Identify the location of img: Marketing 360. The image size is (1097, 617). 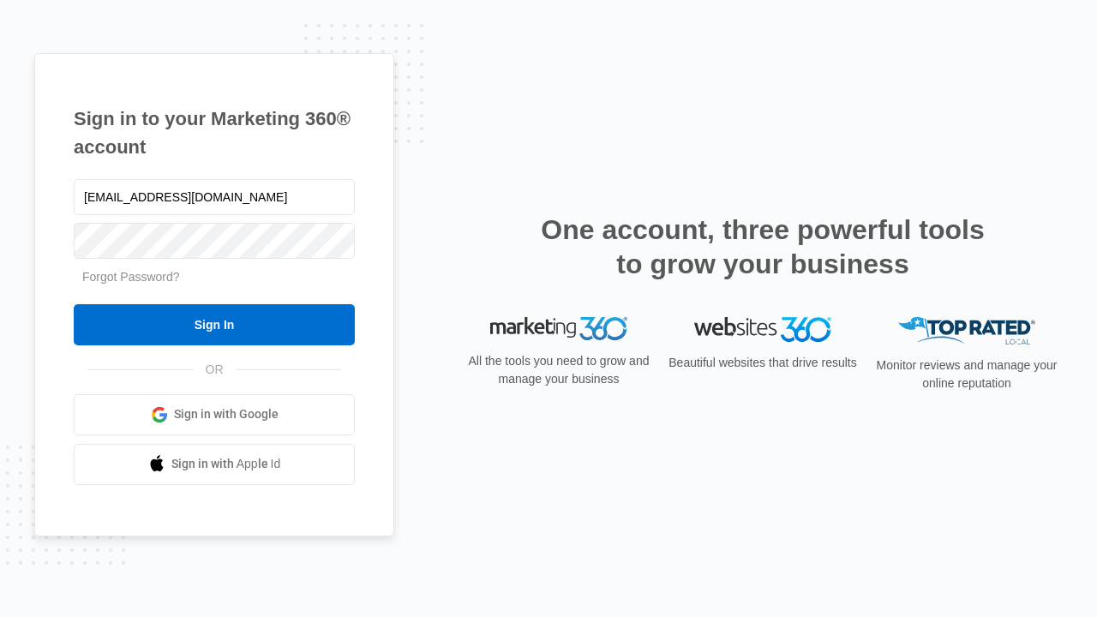
(559, 329).